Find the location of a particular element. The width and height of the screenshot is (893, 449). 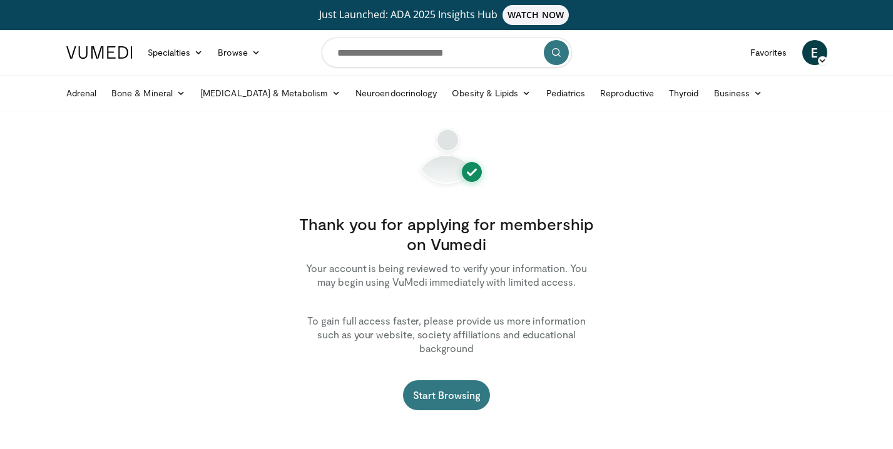

a: Just Launched: ADA 2025 Insights HubWATCH NOW is located at coordinates (447, 15).